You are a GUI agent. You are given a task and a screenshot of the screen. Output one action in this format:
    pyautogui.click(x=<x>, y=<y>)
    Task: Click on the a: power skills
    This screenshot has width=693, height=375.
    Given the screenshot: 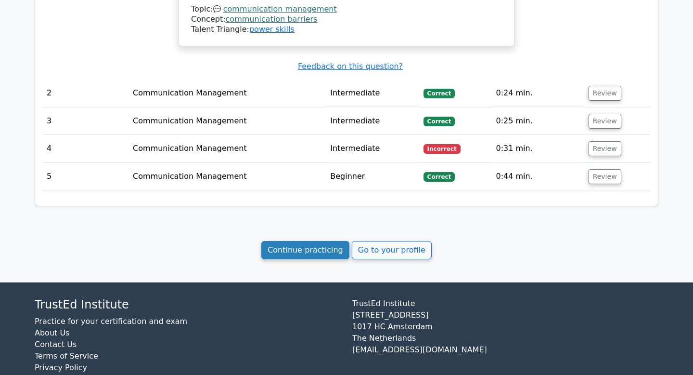 What is the action you would take?
    pyautogui.click(x=272, y=29)
    